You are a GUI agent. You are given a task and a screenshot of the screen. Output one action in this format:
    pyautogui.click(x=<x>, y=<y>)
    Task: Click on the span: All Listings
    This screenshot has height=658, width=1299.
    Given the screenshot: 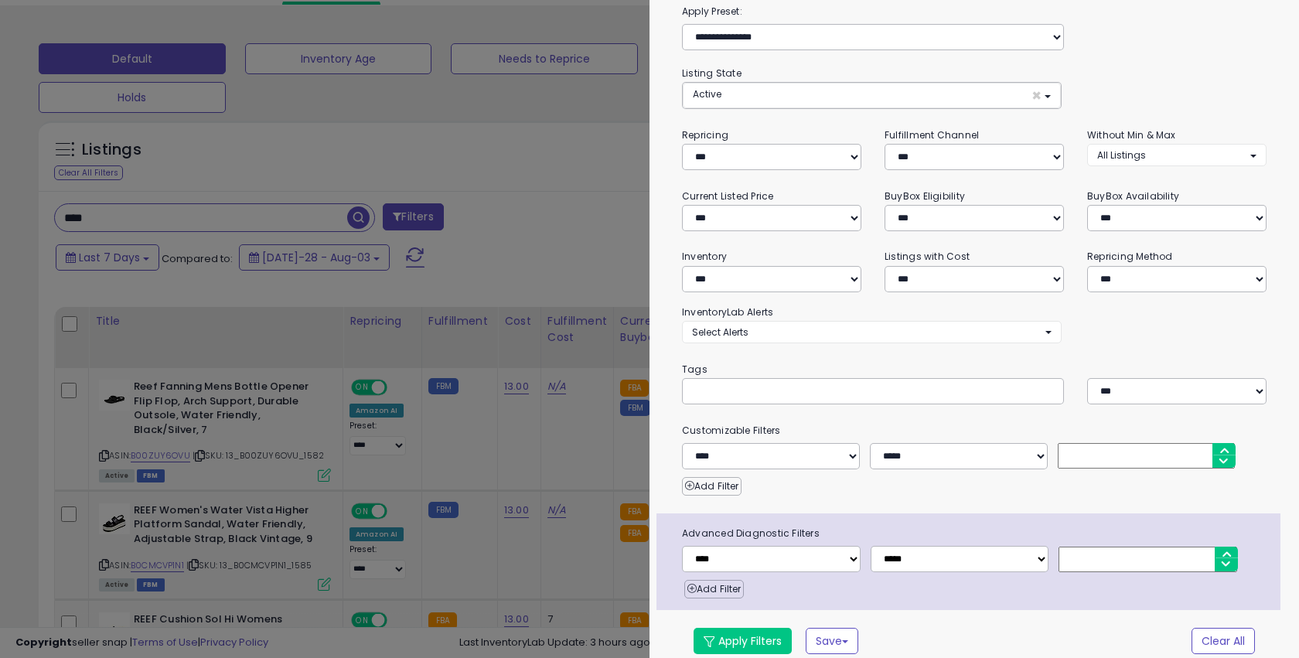 What is the action you would take?
    pyautogui.click(x=1121, y=155)
    